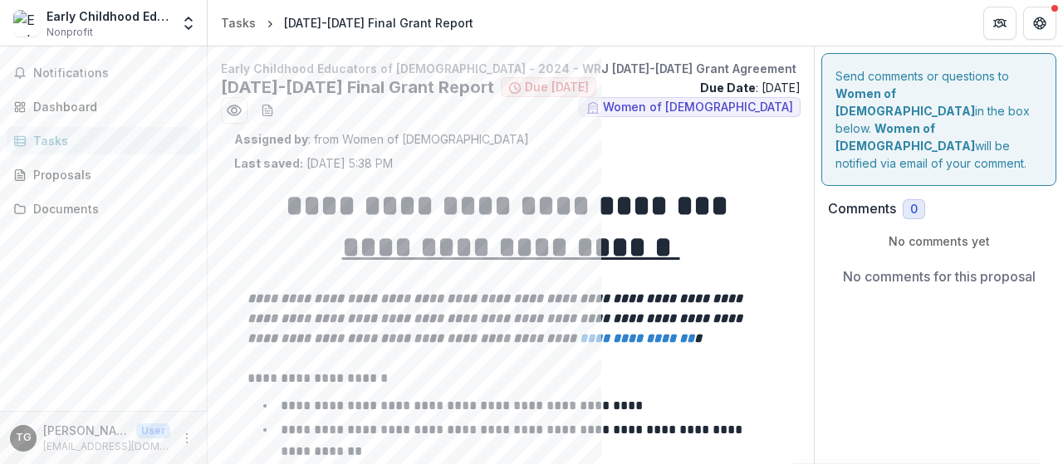 Image resolution: width=1063 pixels, height=464 pixels. Describe the element at coordinates (939, 276) in the screenshot. I see `p: No comments for this proposal` at that location.